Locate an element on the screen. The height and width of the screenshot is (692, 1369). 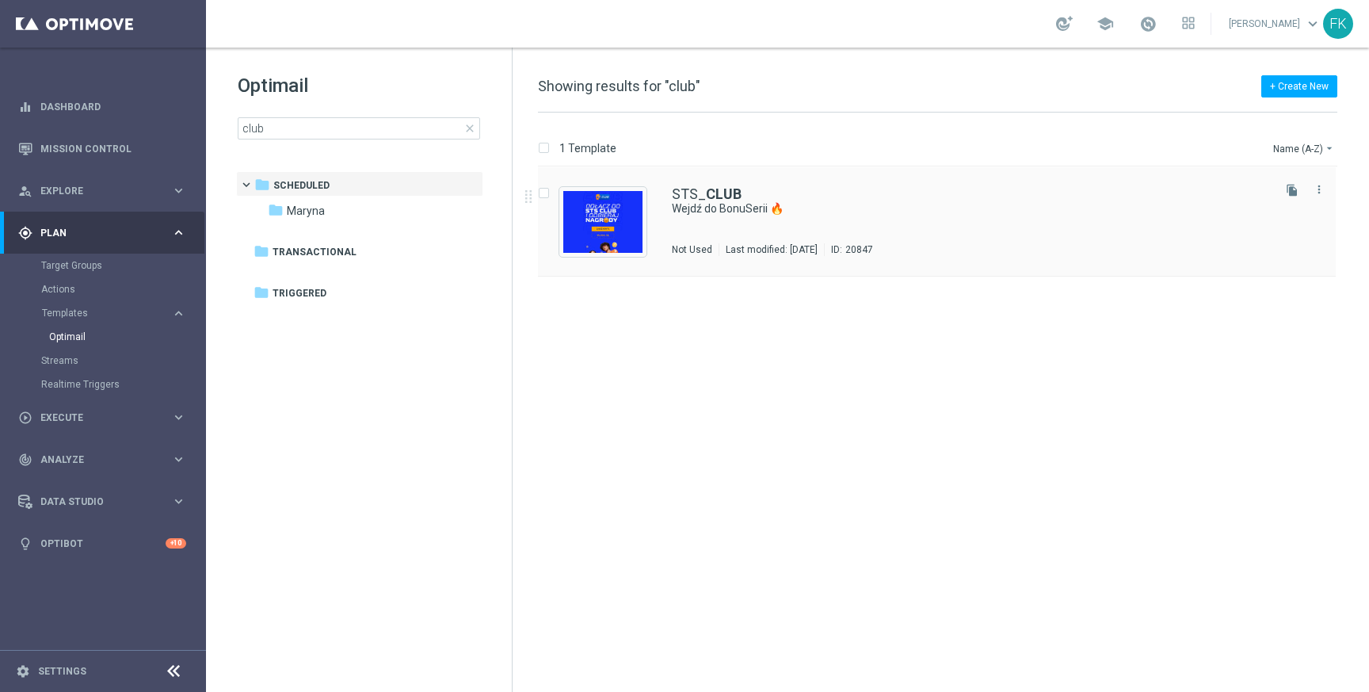
div: Data Studio keyboard_arrow_right is located at coordinates (102, 501).